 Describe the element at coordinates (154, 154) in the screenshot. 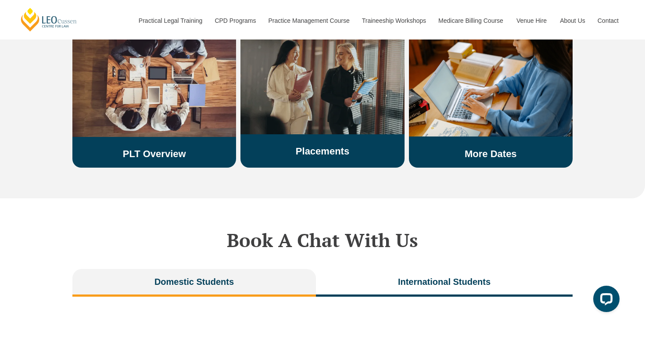

I see `a: PLT Overview` at that location.